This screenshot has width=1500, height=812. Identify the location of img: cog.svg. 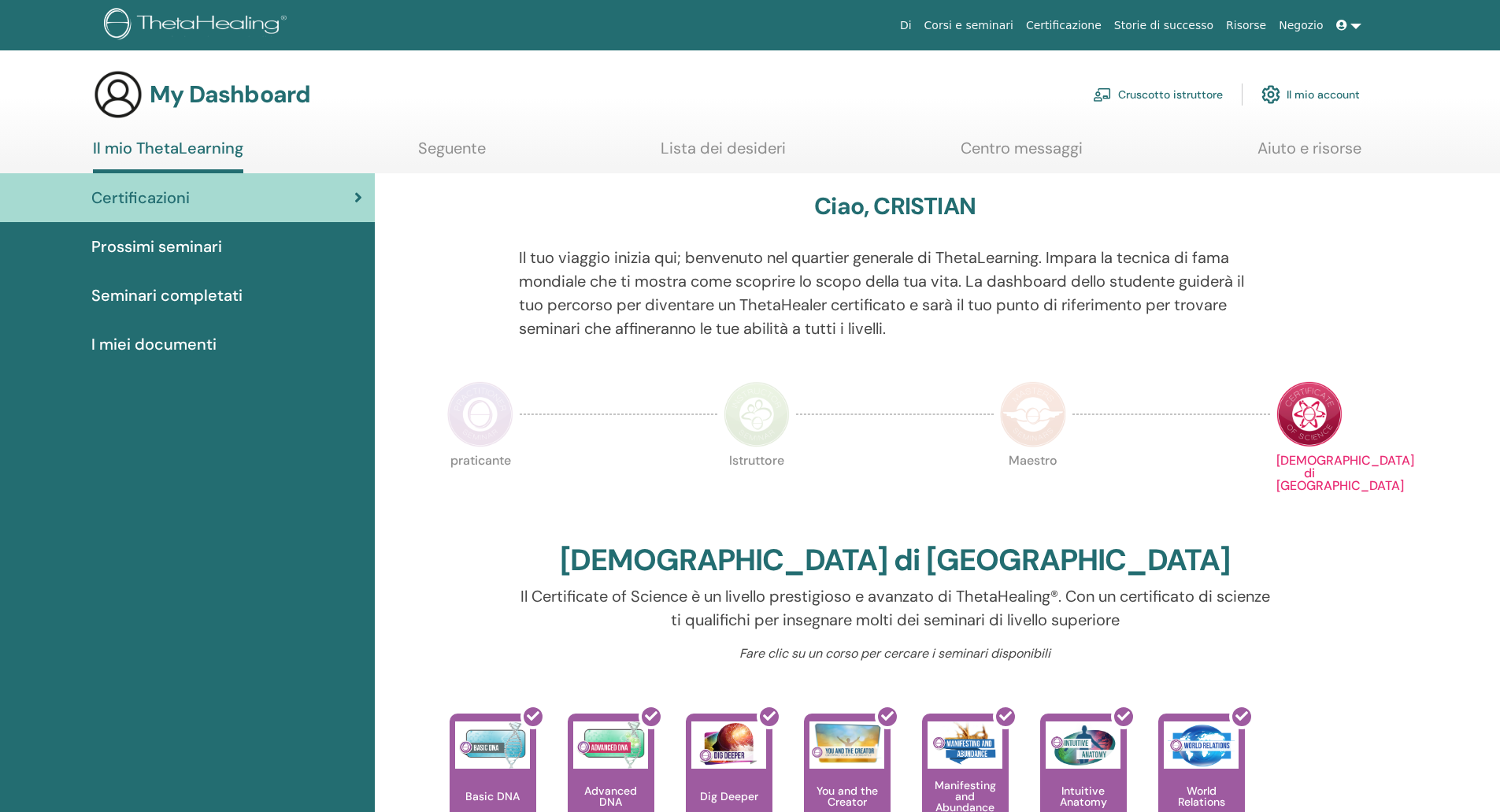
(1271, 95).